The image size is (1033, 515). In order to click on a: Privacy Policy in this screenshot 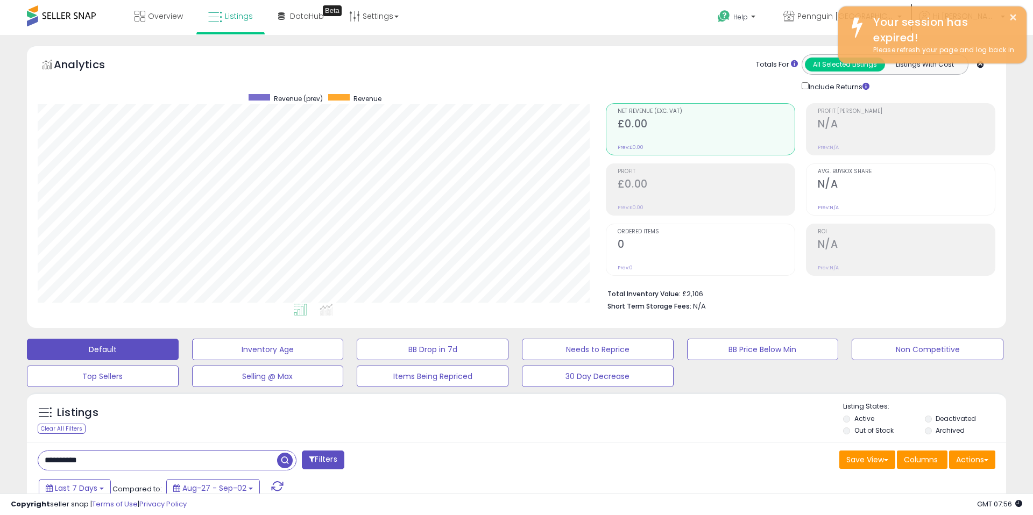, I will do `click(163, 504)`.